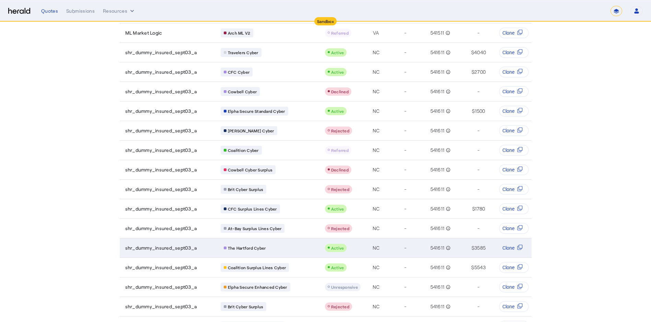 This screenshot has width=651, height=322. I want to click on div: Sandbox, so click(325, 21).